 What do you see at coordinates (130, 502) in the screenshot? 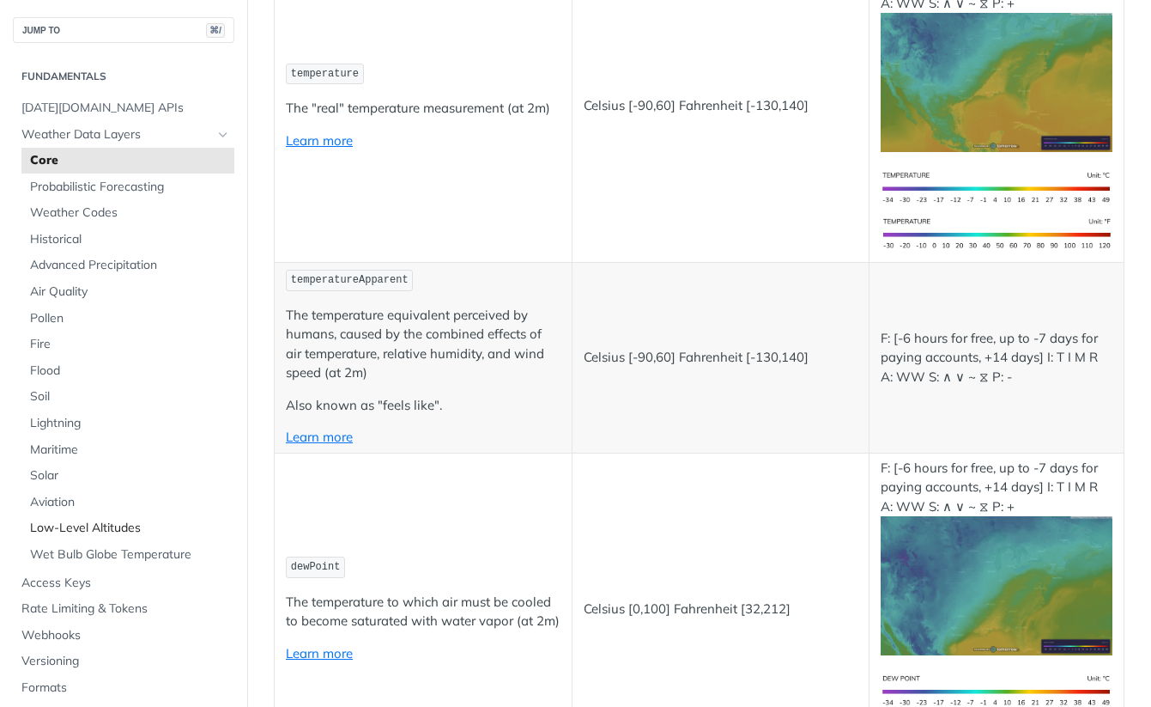
I see `span: Aviation` at bounding box center [130, 502].